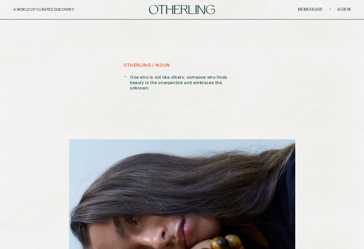  Describe the element at coordinates (147, 66) in the screenshot. I see `h5: otherling / noun` at that location.